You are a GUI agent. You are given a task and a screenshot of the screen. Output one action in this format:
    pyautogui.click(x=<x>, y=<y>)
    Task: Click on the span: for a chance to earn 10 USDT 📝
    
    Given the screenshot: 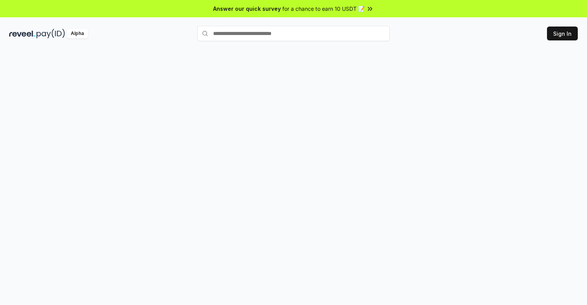 What is the action you would take?
    pyautogui.click(x=324, y=8)
    